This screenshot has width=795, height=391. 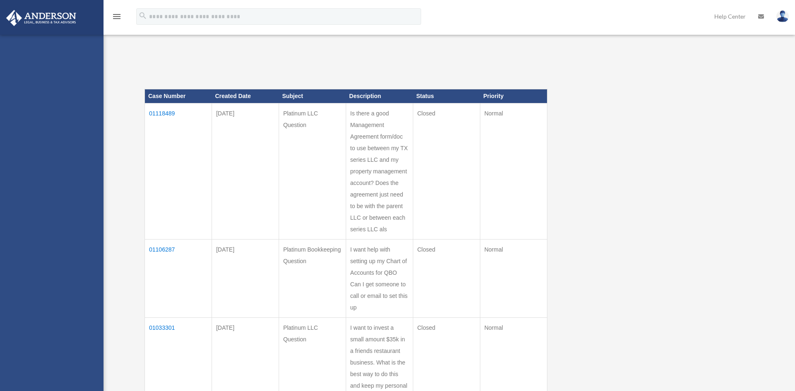 I want to click on th: Priority, so click(x=513, y=96).